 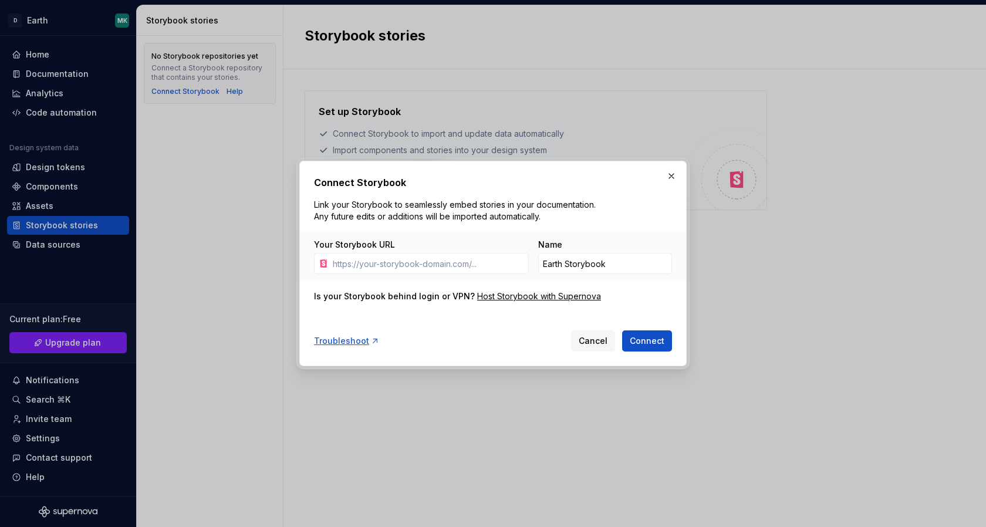 What do you see at coordinates (605, 263) in the screenshot?
I see `input: Custom Storybook Name` at bounding box center [605, 263].